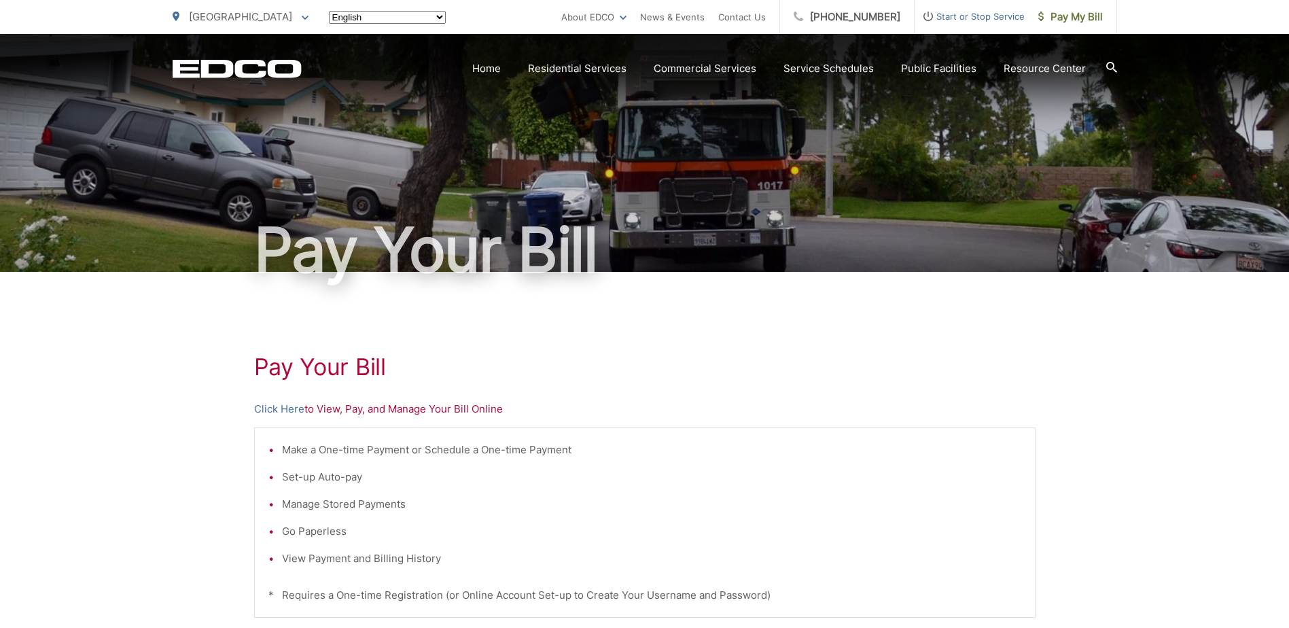  What do you see at coordinates (645, 595) in the screenshot?
I see `p: * Requires a One-time Registration (or Online Account Set-up to Create Your Username and Password)` at bounding box center [645, 595].